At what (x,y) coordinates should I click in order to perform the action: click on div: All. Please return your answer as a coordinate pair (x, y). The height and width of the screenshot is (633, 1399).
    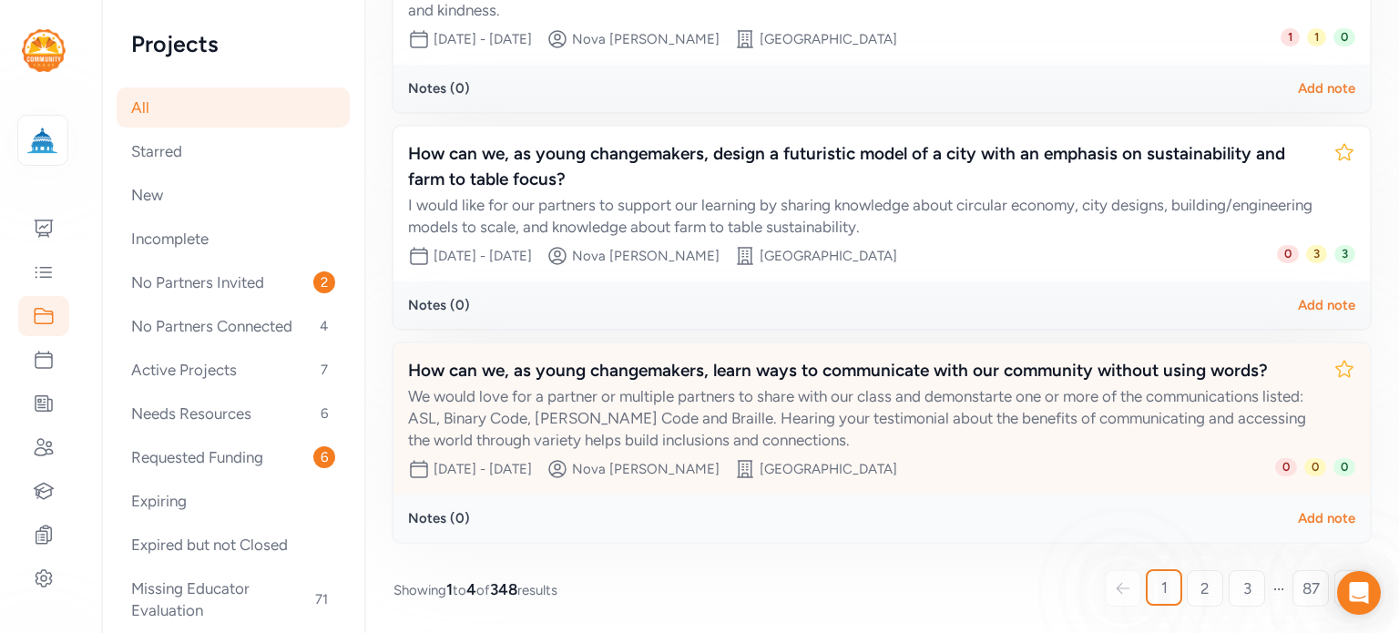
    Looking at the image, I should click on (233, 107).